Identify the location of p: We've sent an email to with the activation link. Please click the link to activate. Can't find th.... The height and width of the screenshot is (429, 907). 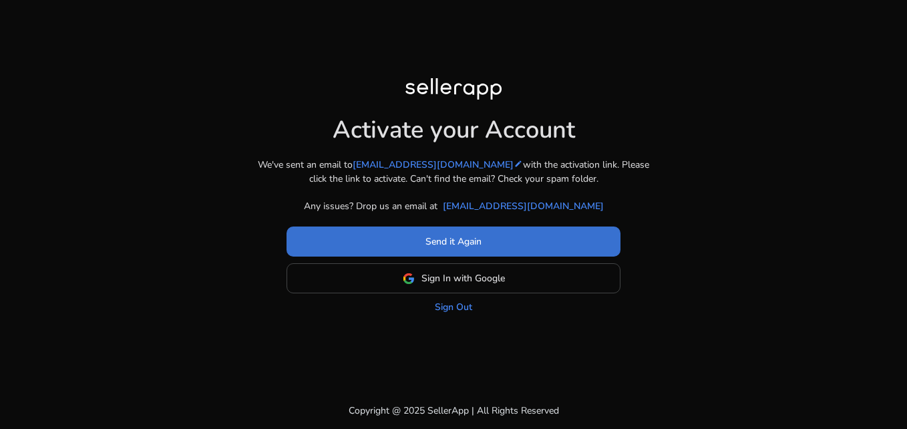
(453, 172).